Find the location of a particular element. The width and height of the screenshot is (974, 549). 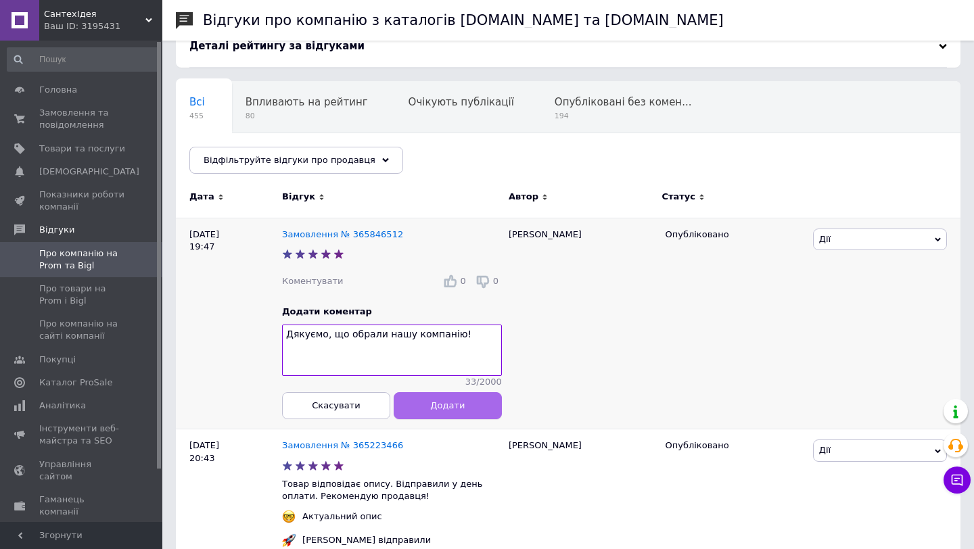

span: 455 is located at coordinates (197, 116).